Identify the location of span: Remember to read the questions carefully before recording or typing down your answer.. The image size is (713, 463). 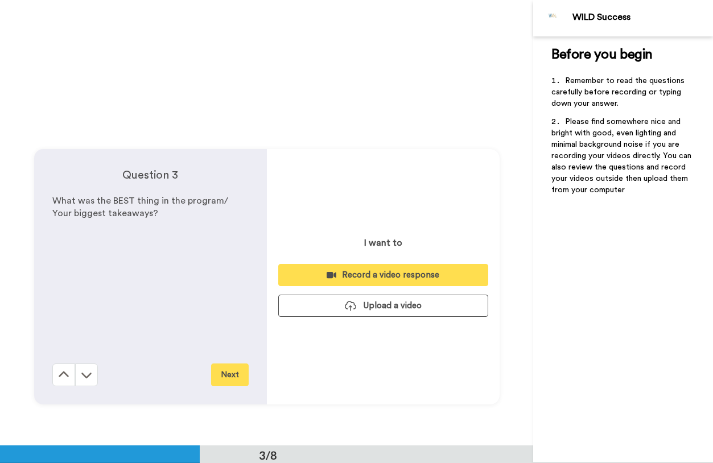
(619, 92).